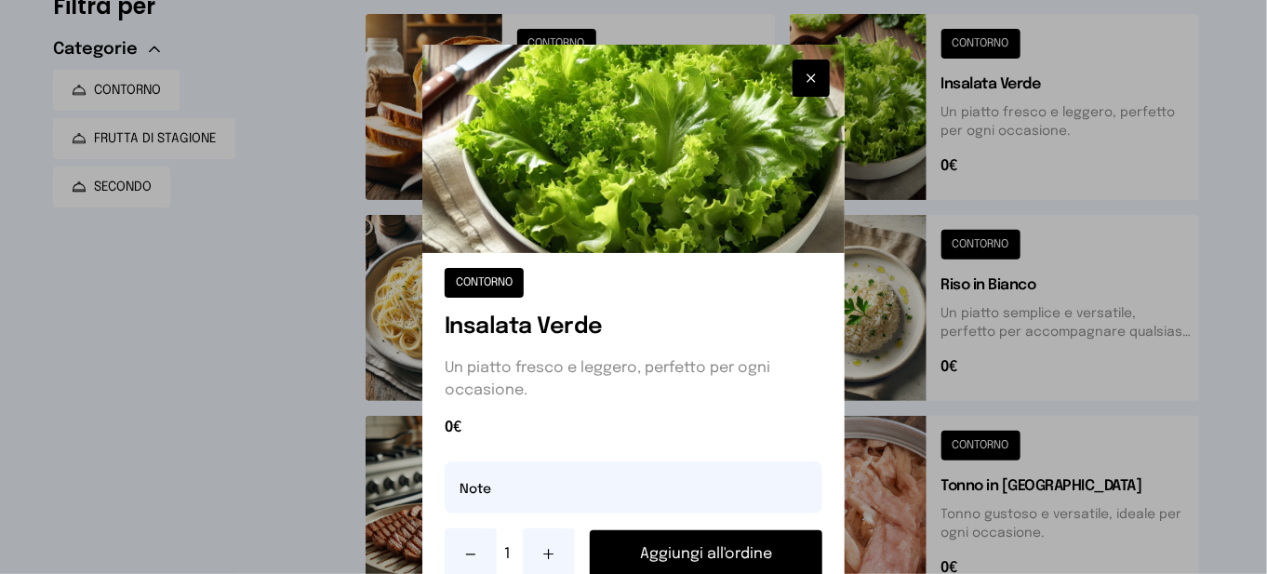 This screenshot has width=1267, height=574. I want to click on p: Un piatto fresco e leggero, perfetto per ogni occasione., so click(634, 380).